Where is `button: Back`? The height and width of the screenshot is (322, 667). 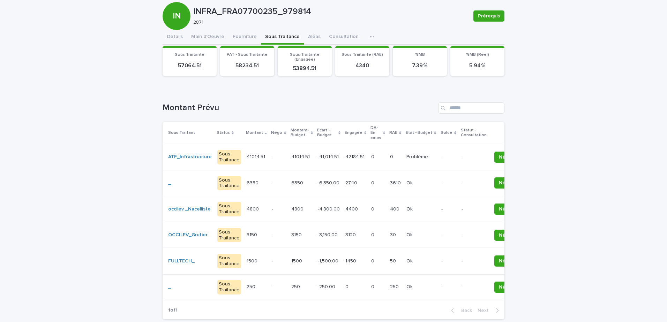
button: Back is located at coordinates (460, 311).